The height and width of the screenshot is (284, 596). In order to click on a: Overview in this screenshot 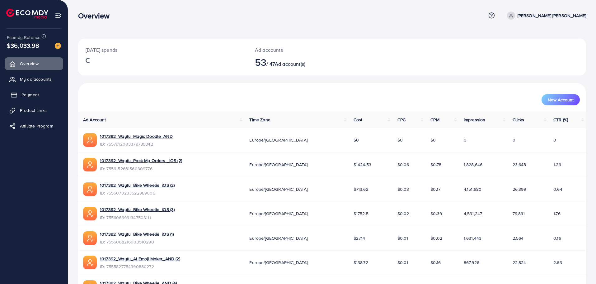, I will do `click(34, 63)`.